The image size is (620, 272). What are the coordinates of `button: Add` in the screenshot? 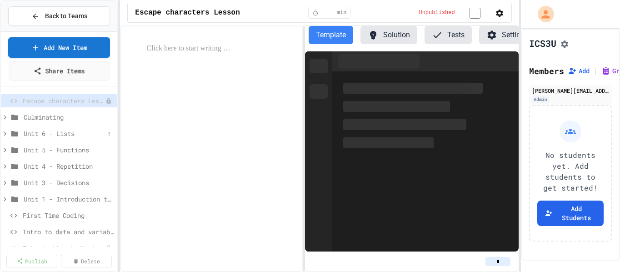 It's located at (579, 71).